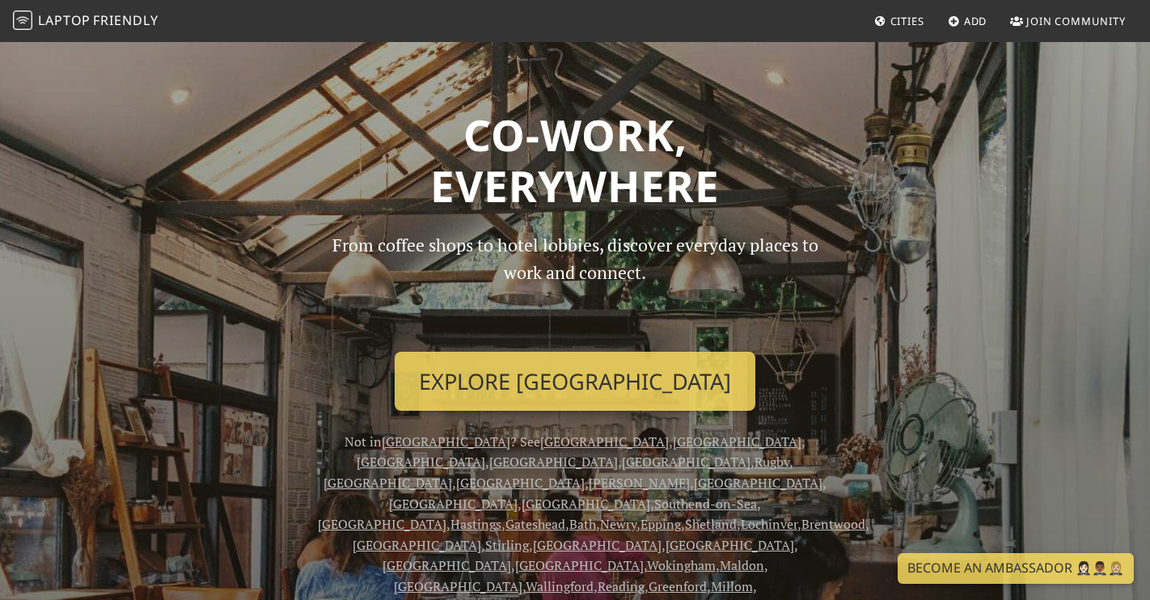 The image size is (1150, 600). I want to click on a: Reading, so click(621, 586).